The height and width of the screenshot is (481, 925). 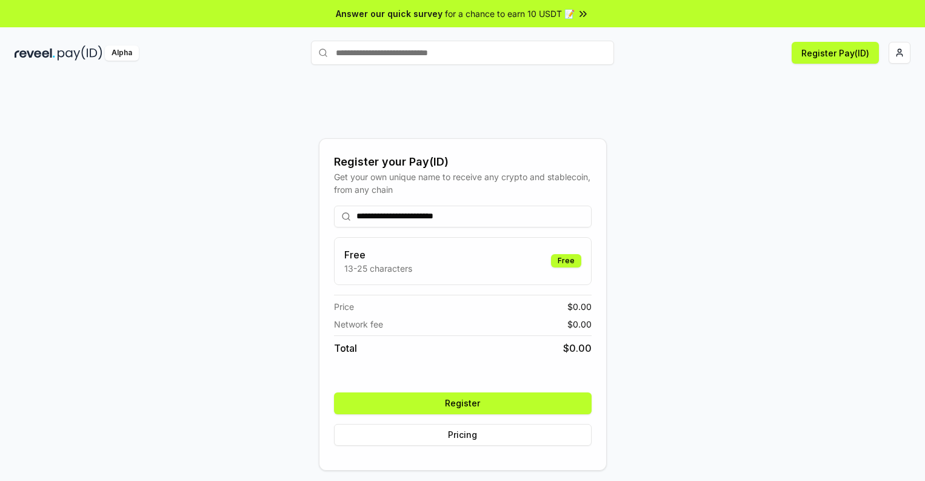 I want to click on div: Alpha, so click(x=122, y=53).